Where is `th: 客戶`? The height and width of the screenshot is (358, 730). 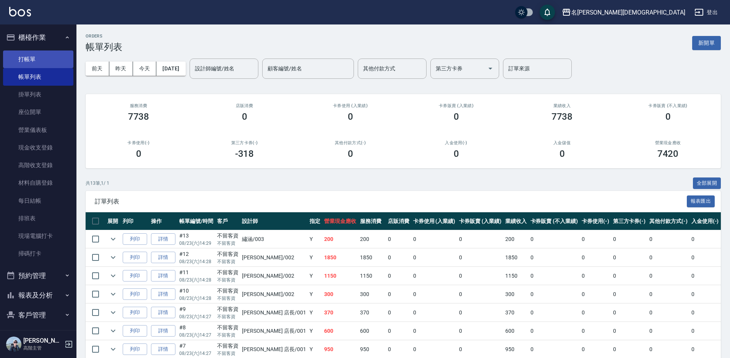
th: 客戶 is located at coordinates (228, 221).